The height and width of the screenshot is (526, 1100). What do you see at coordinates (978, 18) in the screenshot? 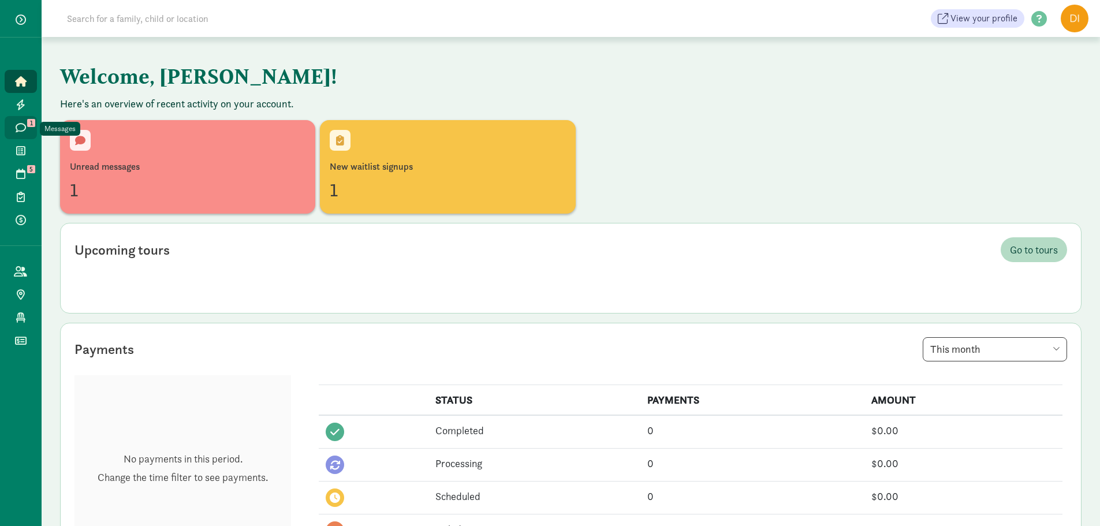
I see `a: View your profile` at bounding box center [978, 18].